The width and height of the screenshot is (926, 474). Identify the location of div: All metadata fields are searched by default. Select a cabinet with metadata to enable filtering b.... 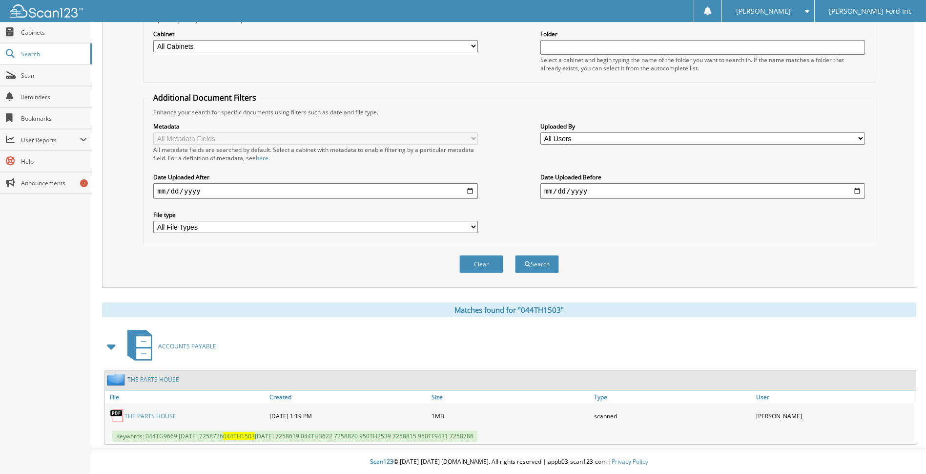
(315, 154).